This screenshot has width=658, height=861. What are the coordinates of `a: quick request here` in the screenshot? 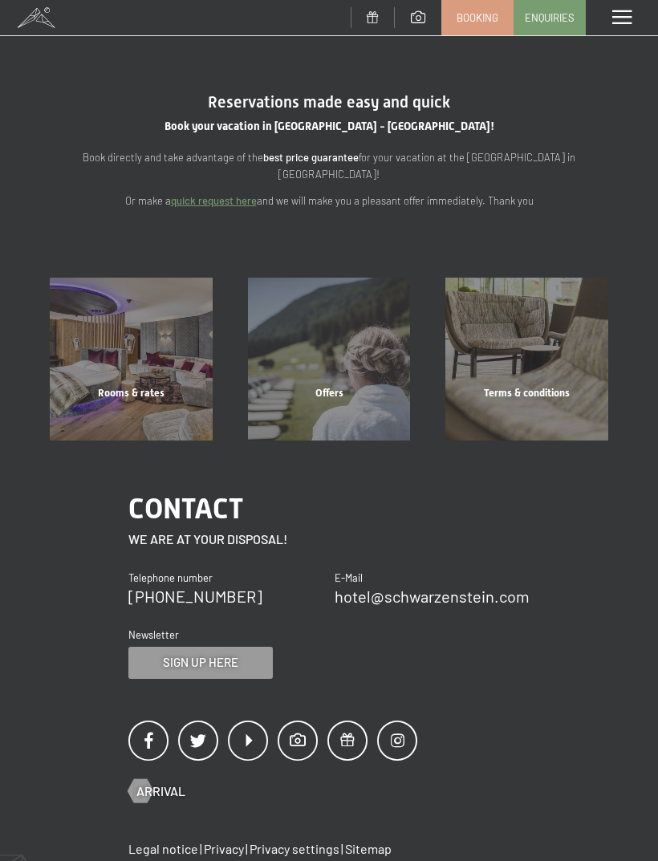 It's located at (214, 201).